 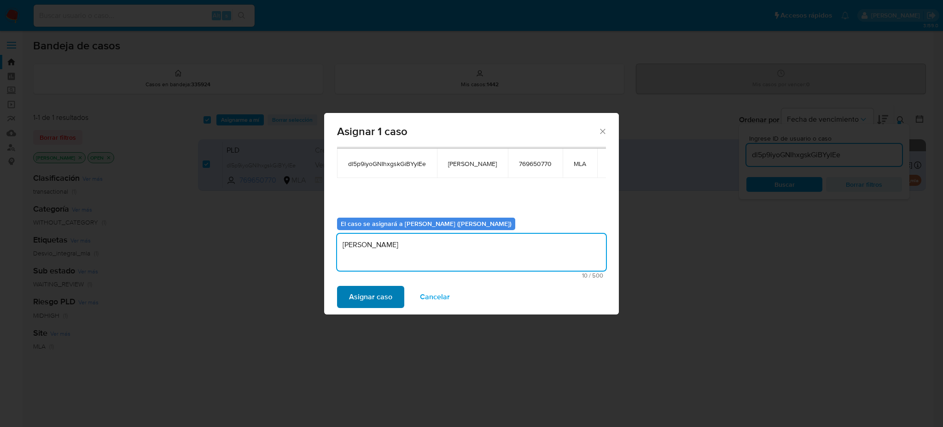 I want to click on span: Asignar caso, so click(x=371, y=297).